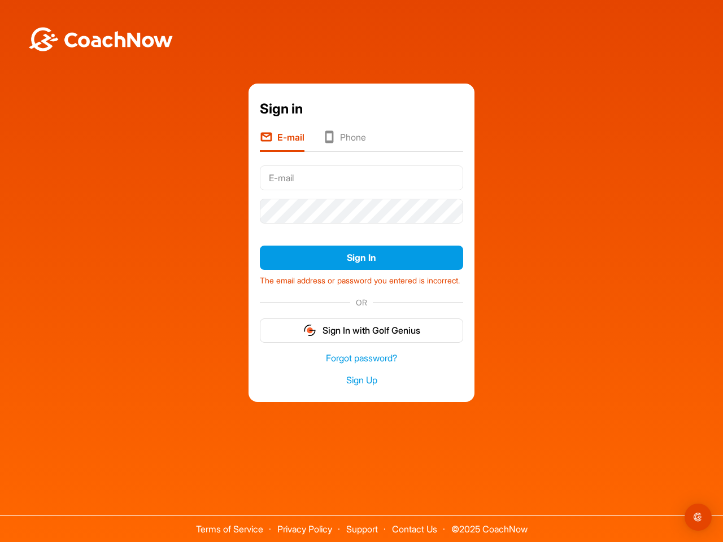 Image resolution: width=723 pixels, height=542 pixels. I want to click on div: Open Intercom Messenger, so click(698, 517).